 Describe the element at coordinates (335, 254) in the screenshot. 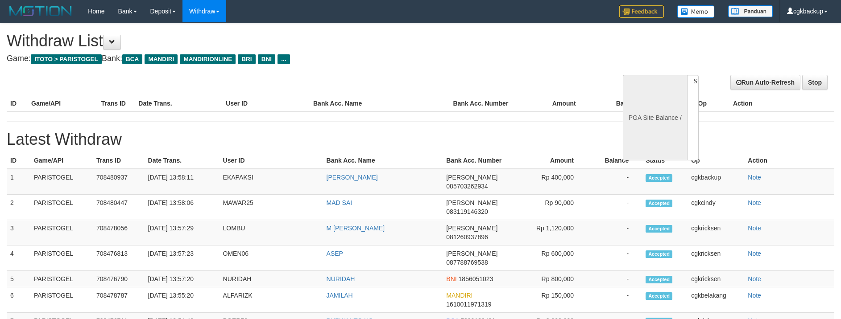

I see `a: ASEP` at that location.